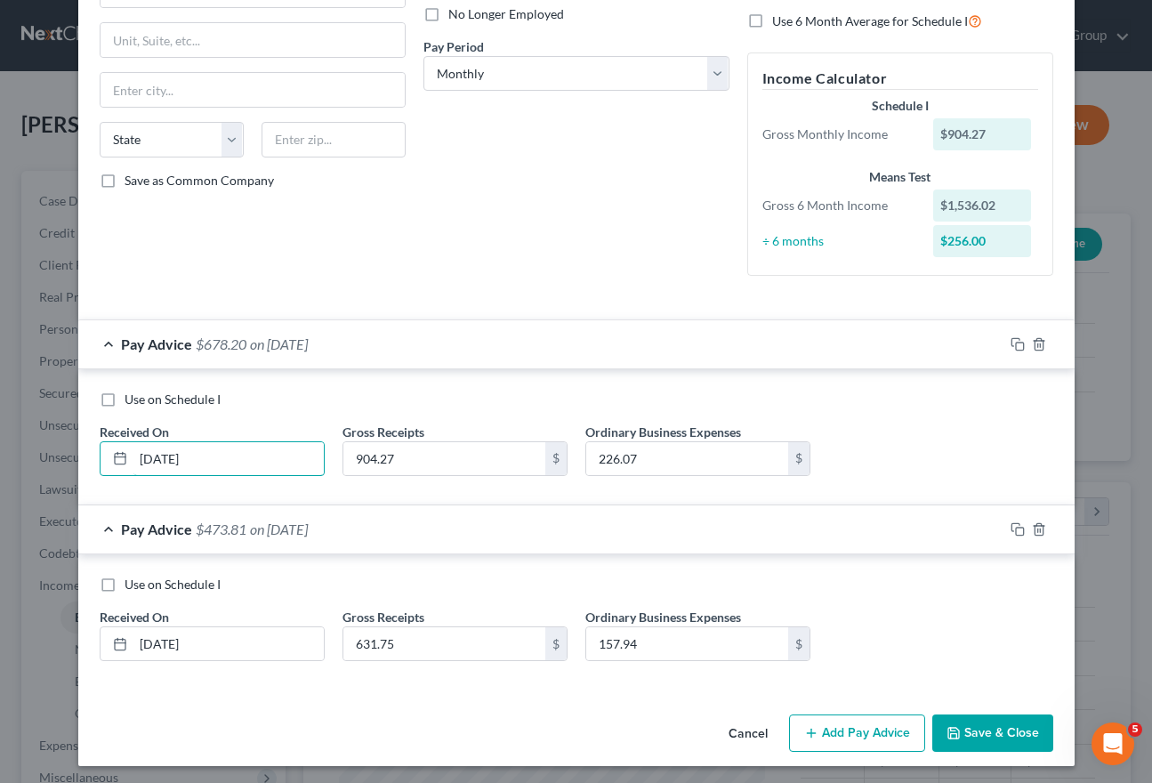 The width and height of the screenshot is (1152, 783). Describe the element at coordinates (253, 40) in the screenshot. I see `input: Unit, Suite, etc...` at that location.